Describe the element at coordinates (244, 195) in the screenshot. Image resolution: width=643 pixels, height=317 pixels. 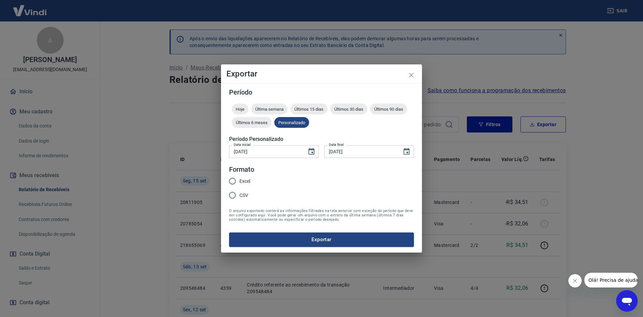
I see `span: CSV` at that location.